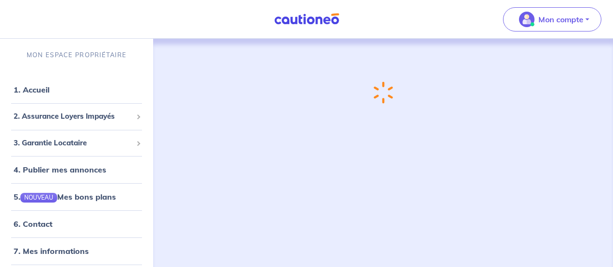  I want to click on div: 6. Contact, so click(77, 224).